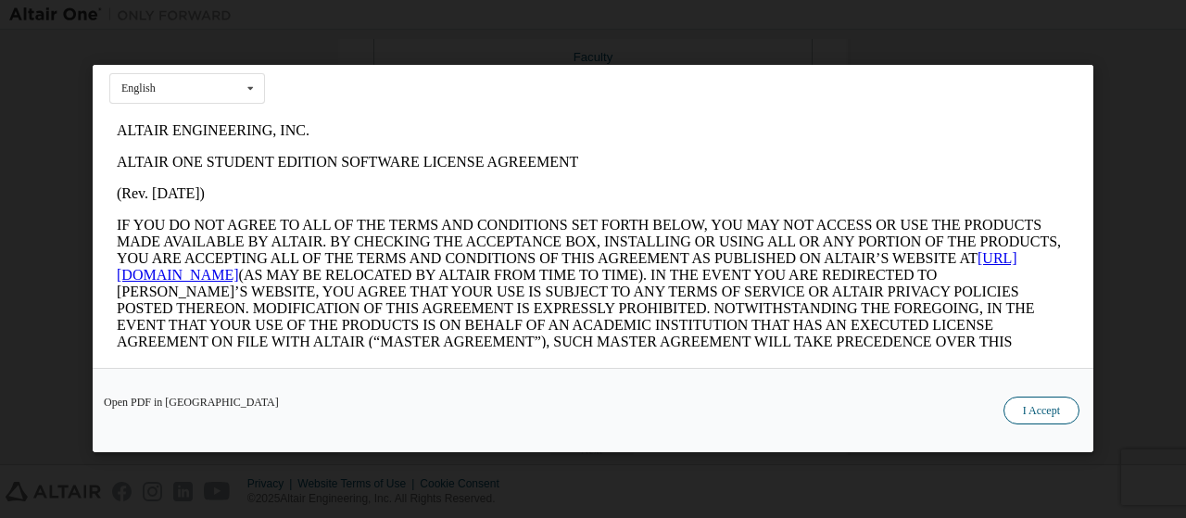  Describe the element at coordinates (1041, 411) in the screenshot. I see `button: I Accept` at that location.